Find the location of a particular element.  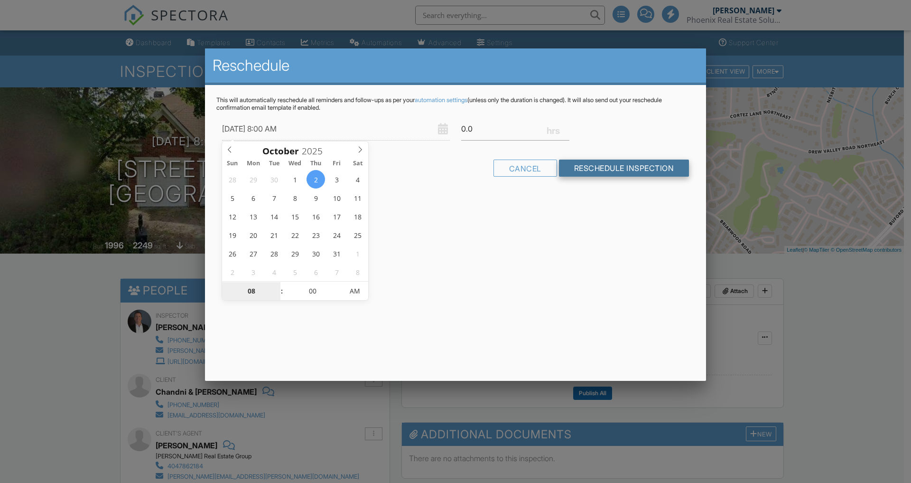

span: Tue is located at coordinates (274, 163).